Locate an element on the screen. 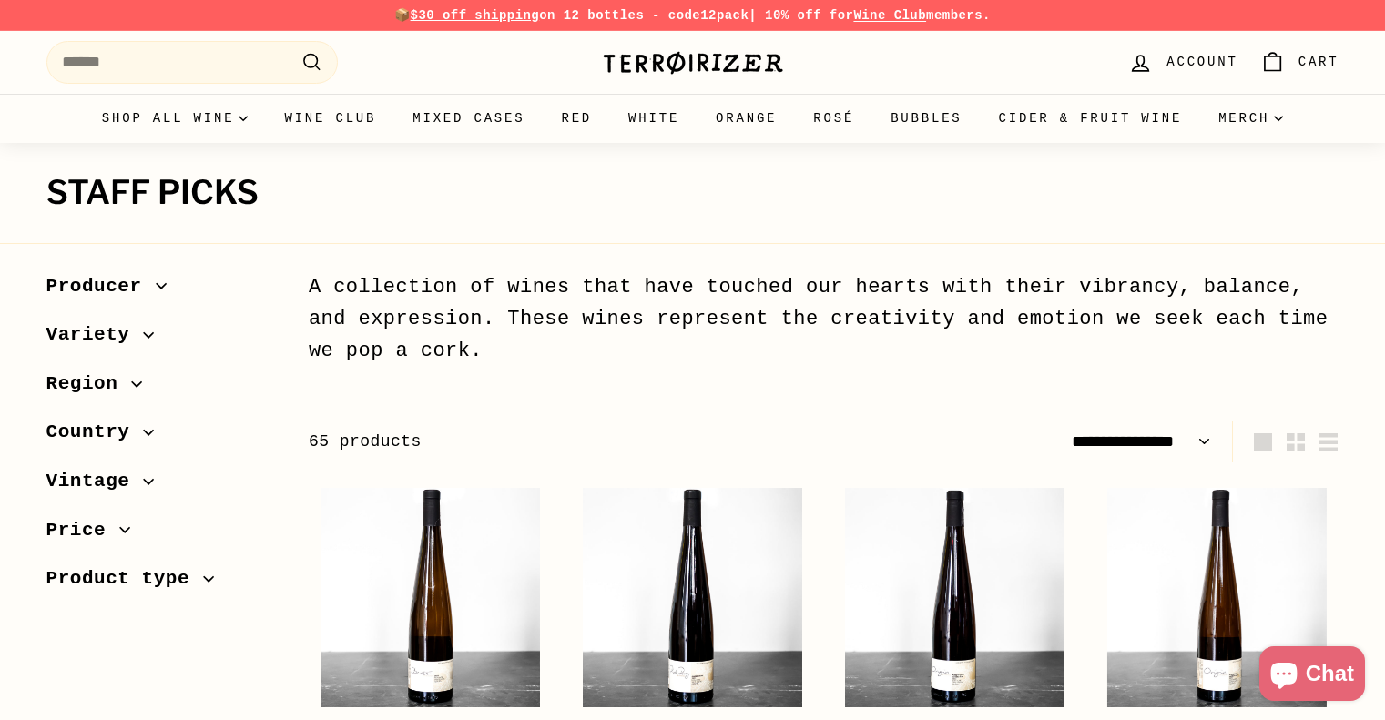 The image size is (1385, 720). a: Cider & Fruit Wine is located at coordinates (1091, 118).